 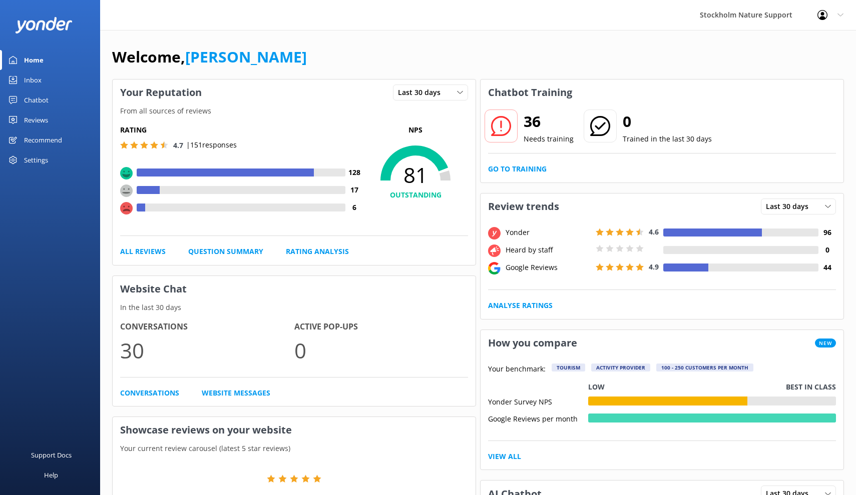 I want to click on a: All Reviews, so click(x=143, y=252).